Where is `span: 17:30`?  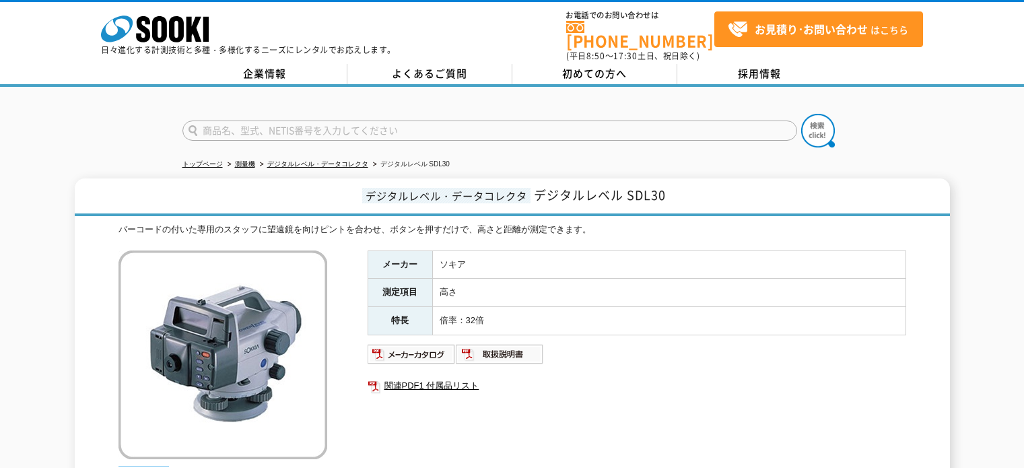
span: 17:30 is located at coordinates (626, 56).